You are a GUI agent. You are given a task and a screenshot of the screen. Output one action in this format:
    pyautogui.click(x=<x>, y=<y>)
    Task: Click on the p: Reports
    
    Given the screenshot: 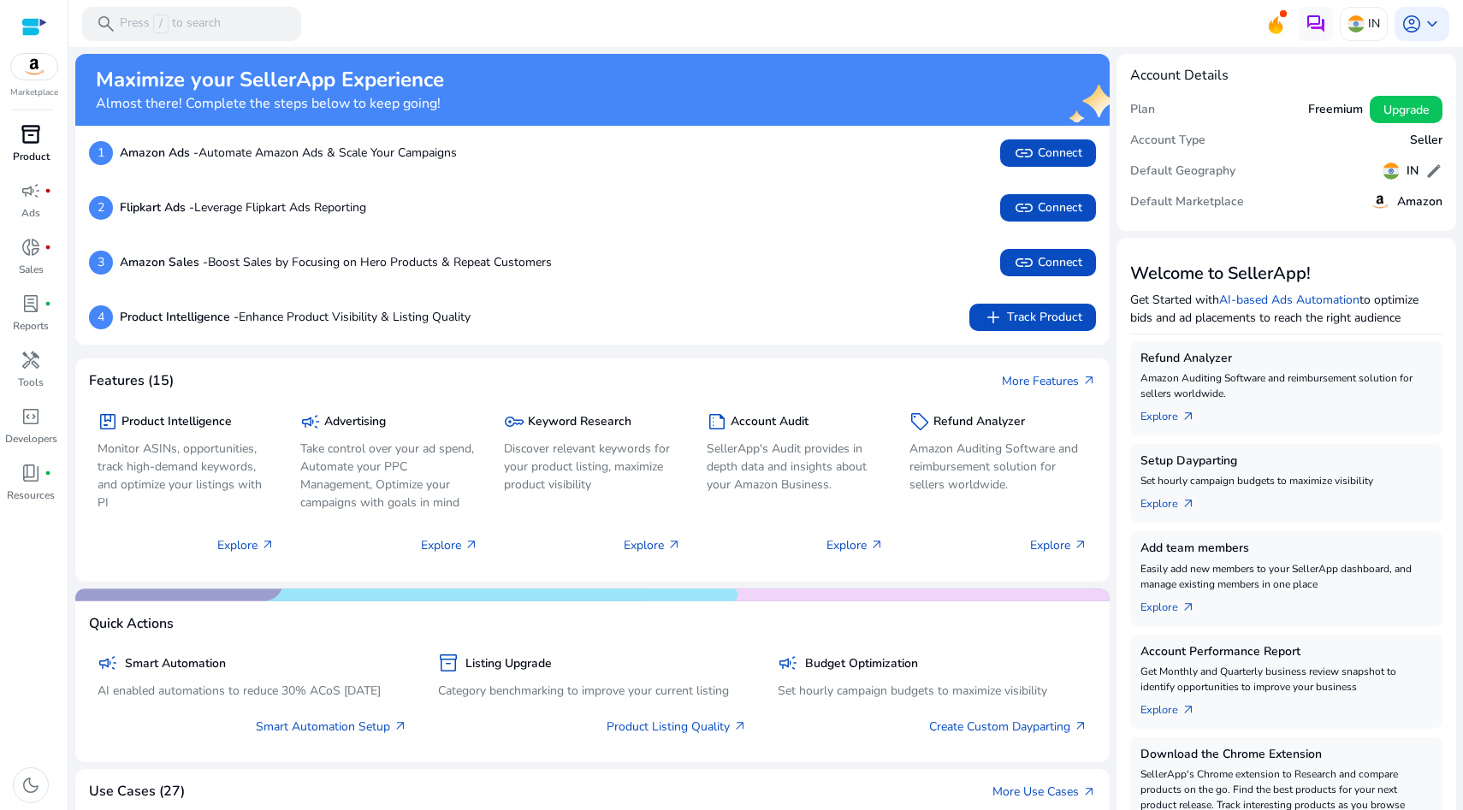 What is the action you would take?
    pyautogui.click(x=31, y=326)
    